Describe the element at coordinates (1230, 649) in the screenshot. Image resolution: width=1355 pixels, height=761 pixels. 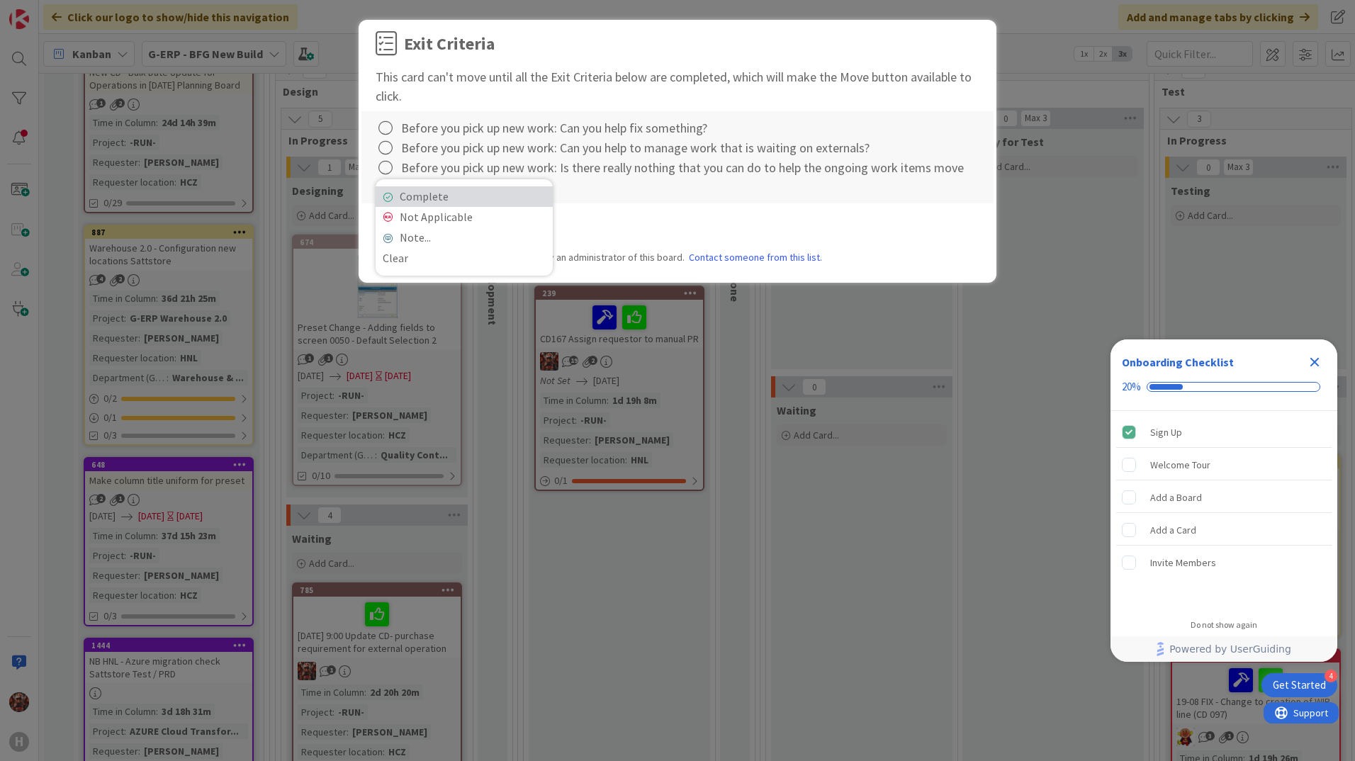
I see `span: Powered by UserGuiding` at that location.